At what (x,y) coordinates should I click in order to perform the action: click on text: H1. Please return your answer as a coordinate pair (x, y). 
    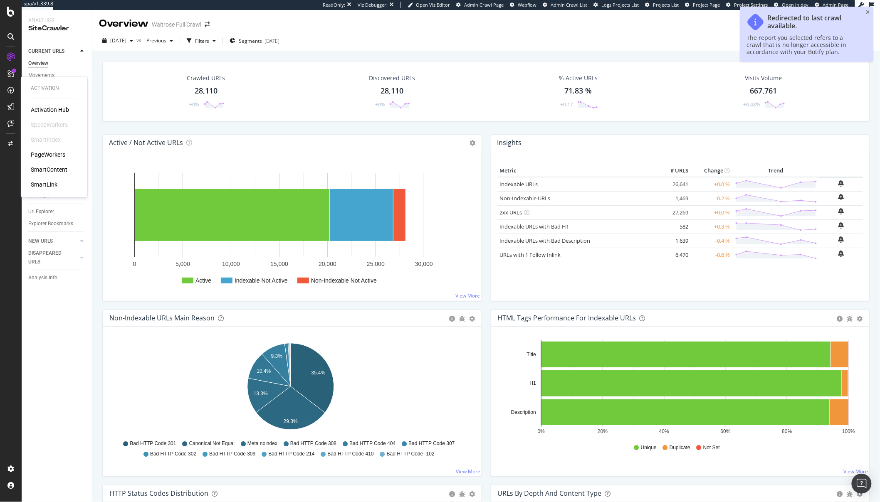
    Looking at the image, I should click on (533, 384).